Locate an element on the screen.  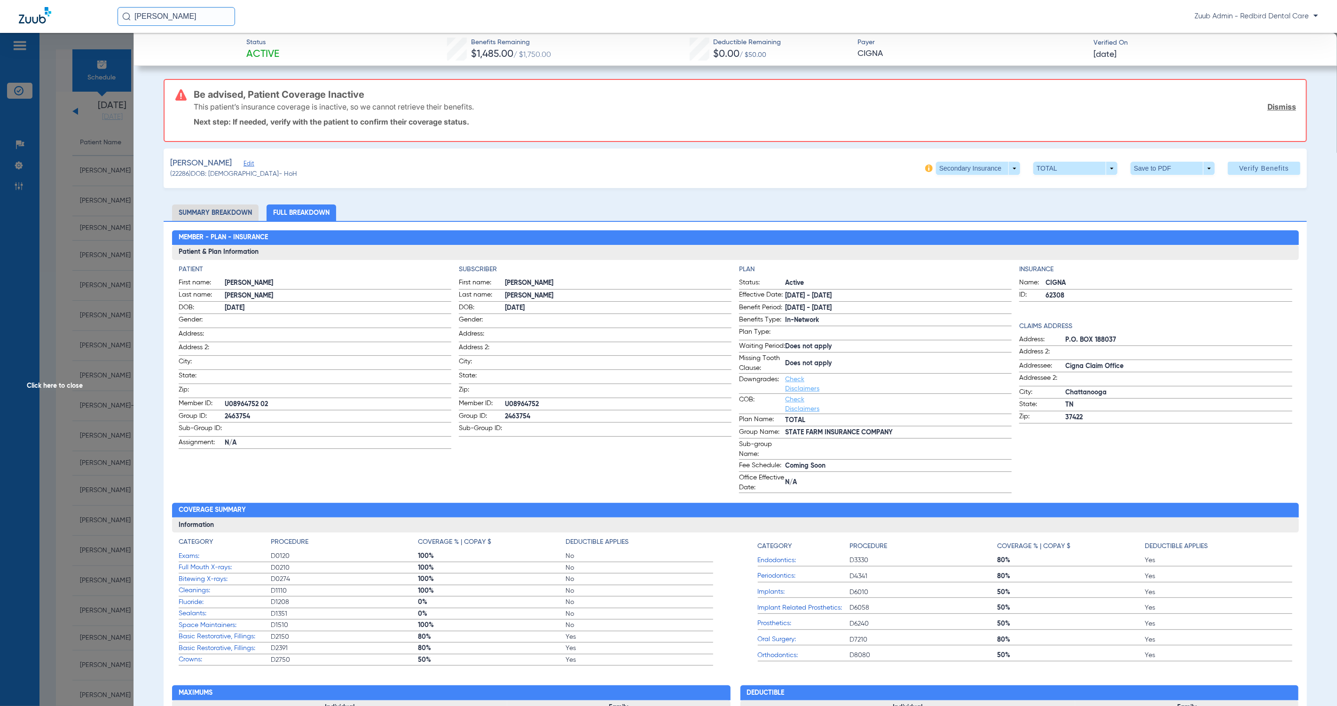
span: D0274 is located at coordinates (344, 579).